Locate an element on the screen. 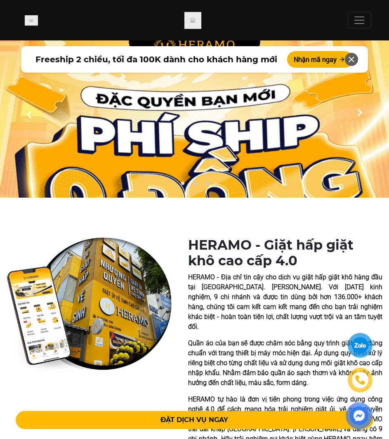 This screenshot has width=389, height=439. a: phone-icon is located at coordinates (360, 380).